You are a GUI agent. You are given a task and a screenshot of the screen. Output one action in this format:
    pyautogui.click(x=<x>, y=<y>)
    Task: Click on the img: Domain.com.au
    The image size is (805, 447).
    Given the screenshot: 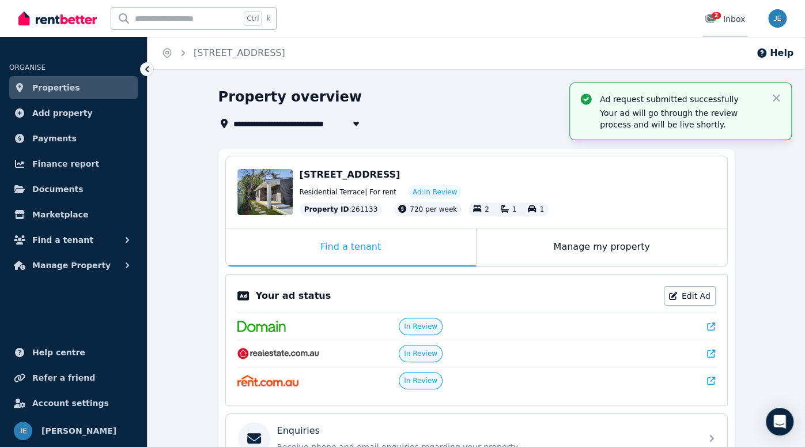 What is the action you would take?
    pyautogui.click(x=262, y=326)
    